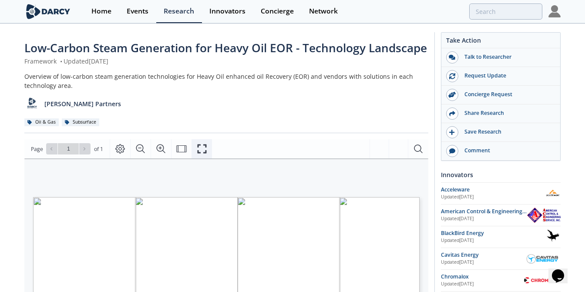 This screenshot has width=585, height=292. Describe the element at coordinates (553, 193) in the screenshot. I see `img: Acceleware` at that location.